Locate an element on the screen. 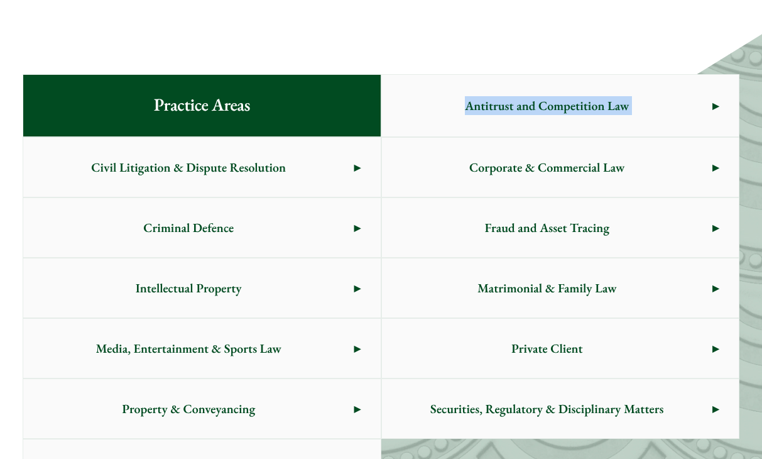 The height and width of the screenshot is (459, 762). a: Civil Litigation & Dispute Resolution is located at coordinates (202, 167).